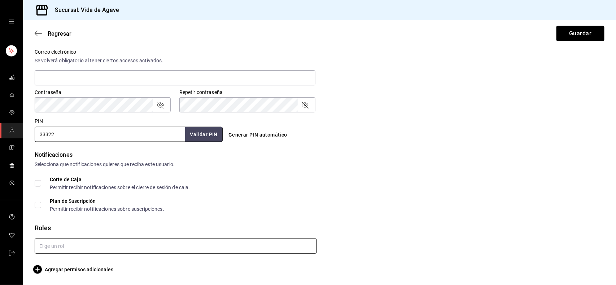 The image size is (616, 285). Describe the element at coordinates (247, 93) in the screenshot. I see `label: Repetir contraseña` at that location.